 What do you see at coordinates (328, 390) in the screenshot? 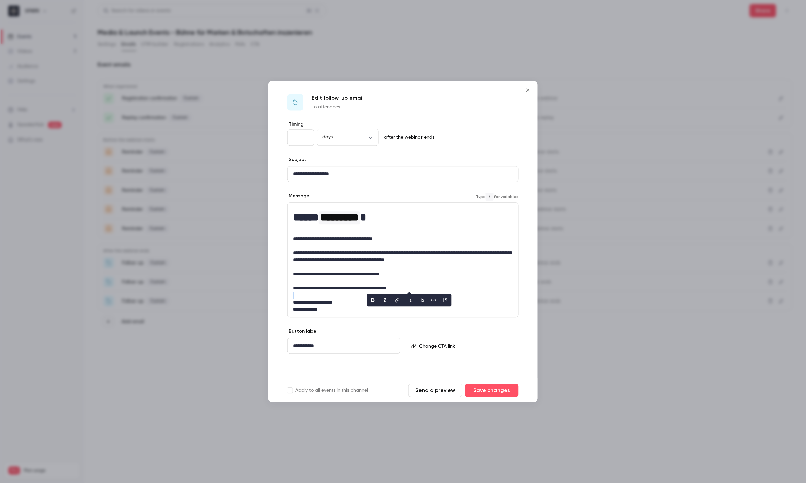
I see `label: Apply to all events in this channel` at bounding box center [328, 390].